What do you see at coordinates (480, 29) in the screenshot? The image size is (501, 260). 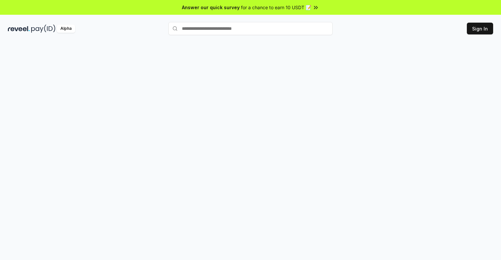 I see `button: Sign In` at bounding box center [480, 29].